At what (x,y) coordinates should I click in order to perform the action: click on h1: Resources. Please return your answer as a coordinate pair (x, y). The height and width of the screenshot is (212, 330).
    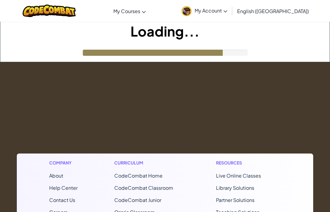
    Looking at the image, I should click on (248, 163).